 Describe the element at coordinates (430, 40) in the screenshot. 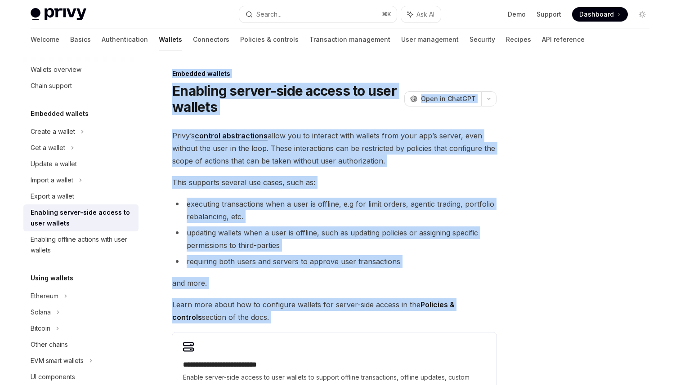

I see `a: User management` at that location.